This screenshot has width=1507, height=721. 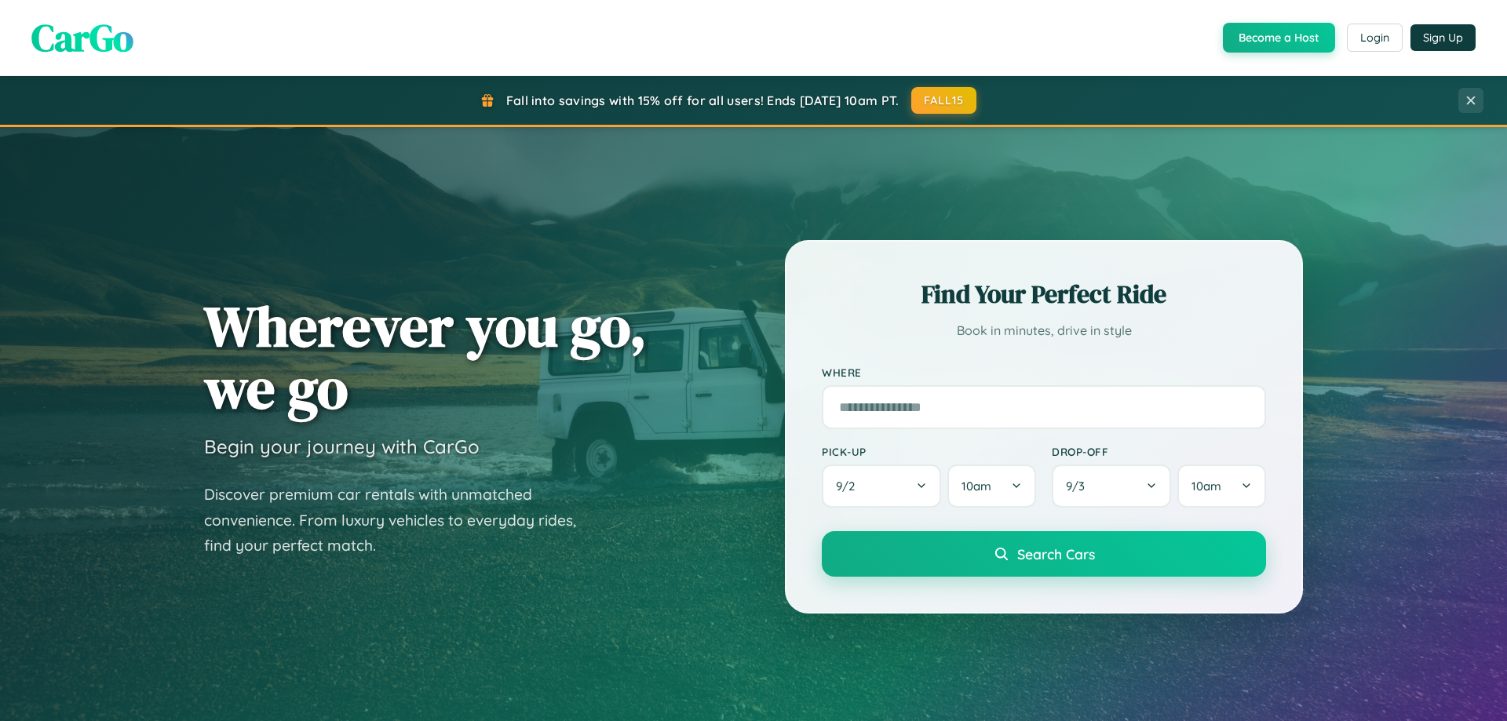 I want to click on button: Sign Up, so click(x=1443, y=38).